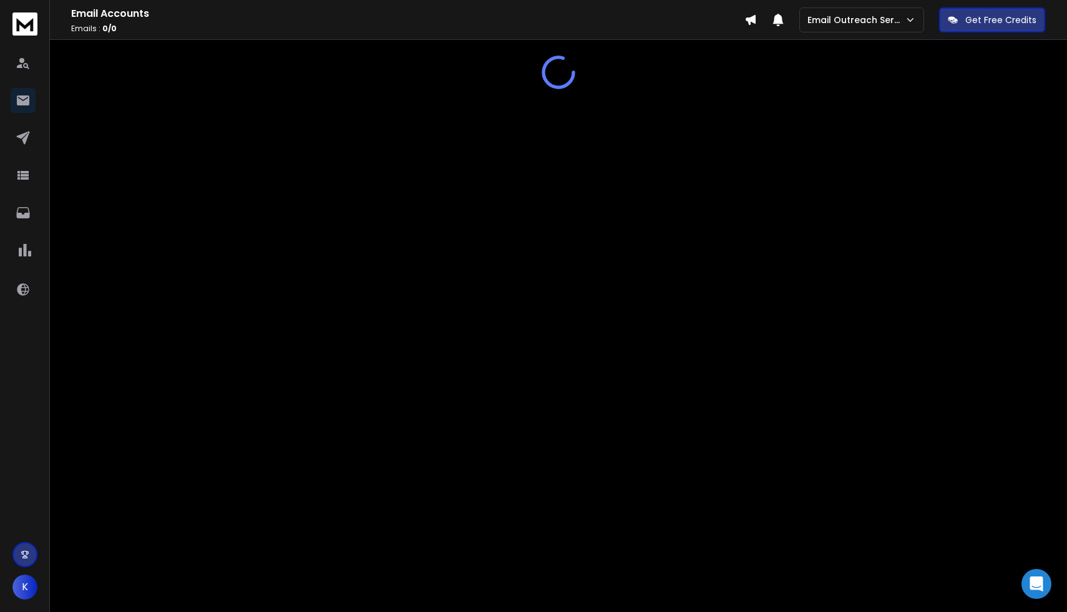 The image size is (1067, 612). Describe the element at coordinates (25, 587) in the screenshot. I see `button: K` at that location.